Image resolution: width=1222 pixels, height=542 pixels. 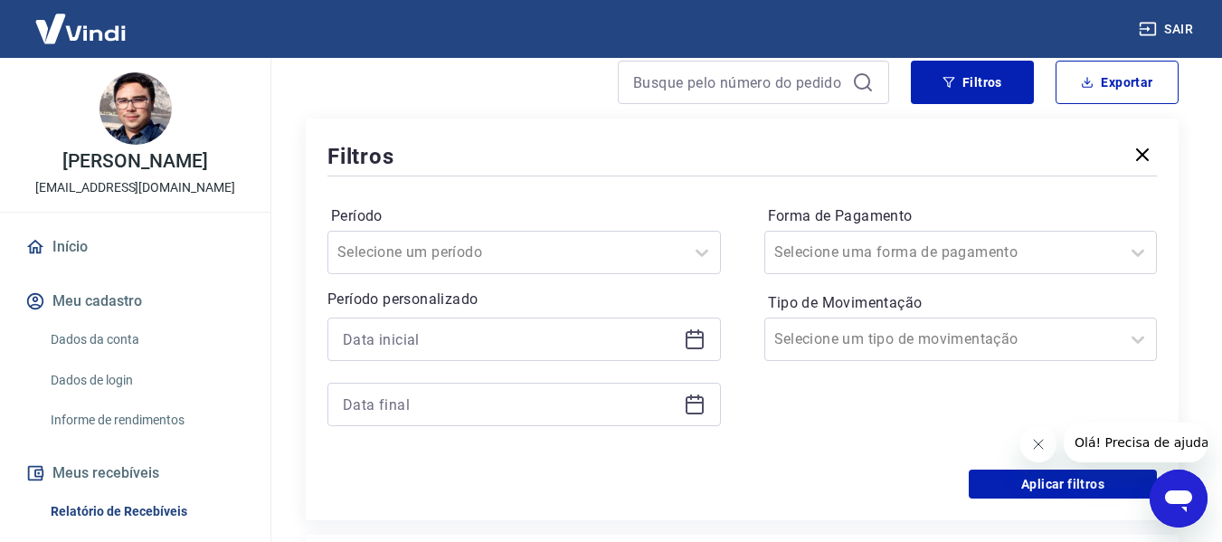 What do you see at coordinates (960, 216) in the screenshot?
I see `label: Forma de Pagamento` at bounding box center [960, 216].